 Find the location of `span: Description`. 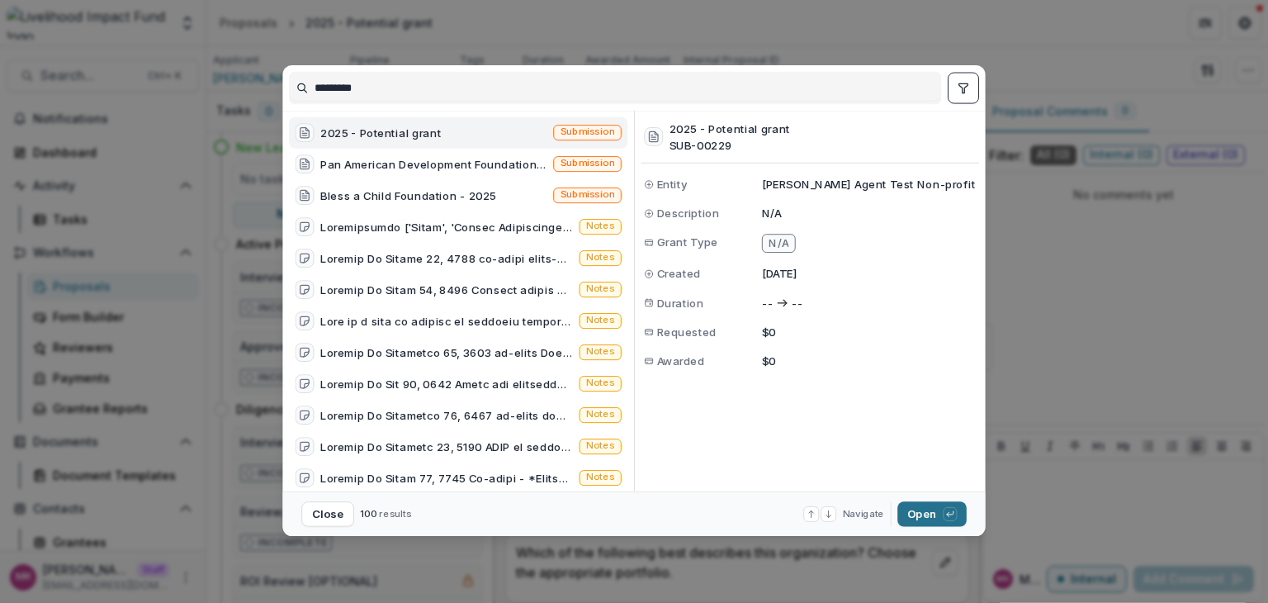

span: Description is located at coordinates (688, 213).